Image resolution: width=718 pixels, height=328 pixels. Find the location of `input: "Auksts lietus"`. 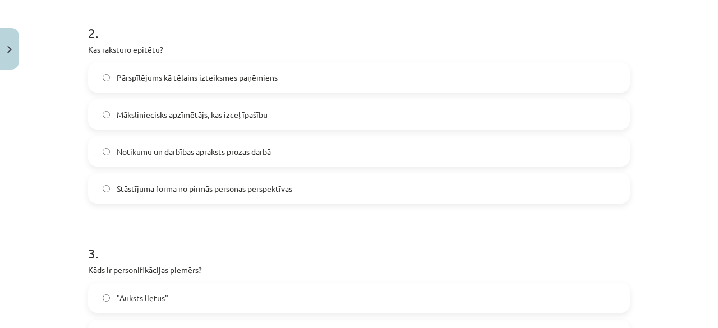

input: "Auksts lietus" is located at coordinates (106, 298).